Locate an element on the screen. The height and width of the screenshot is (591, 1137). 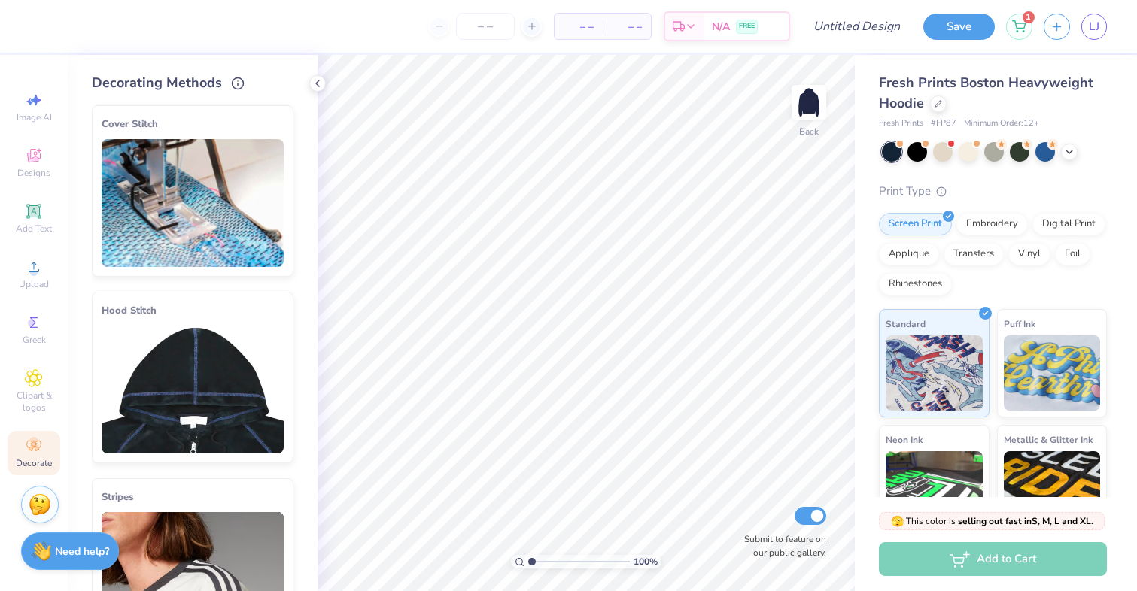
span: Standard is located at coordinates (905, 324).